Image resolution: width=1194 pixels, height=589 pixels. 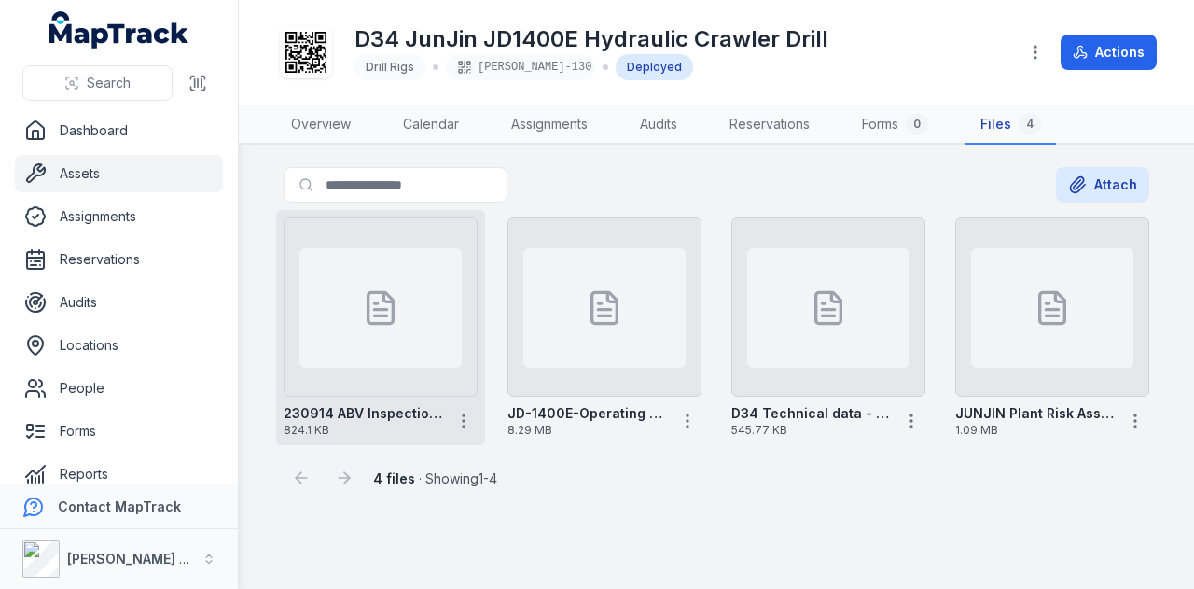 What do you see at coordinates (118, 388) in the screenshot?
I see `a: People` at bounding box center [118, 388].